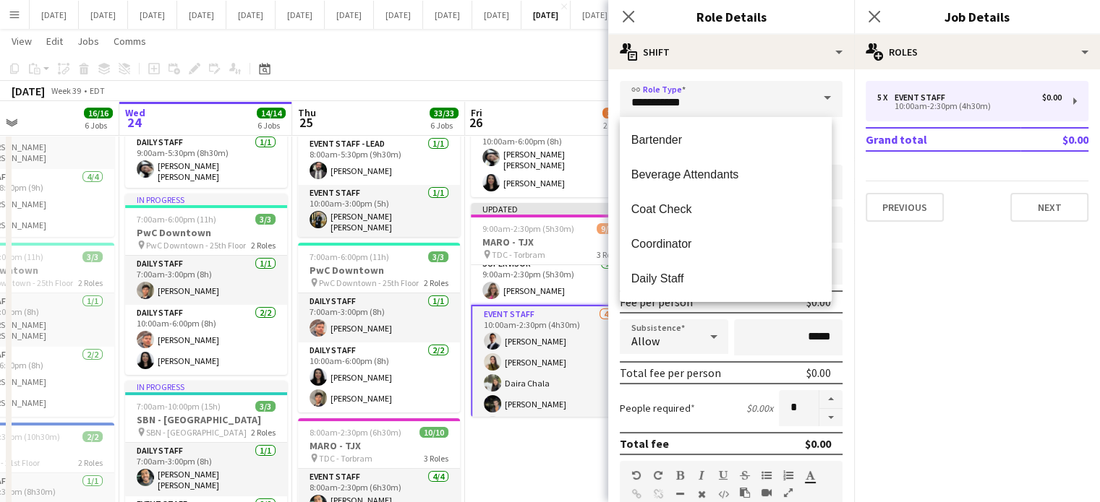  I want to click on span: Fri, so click(476, 113).